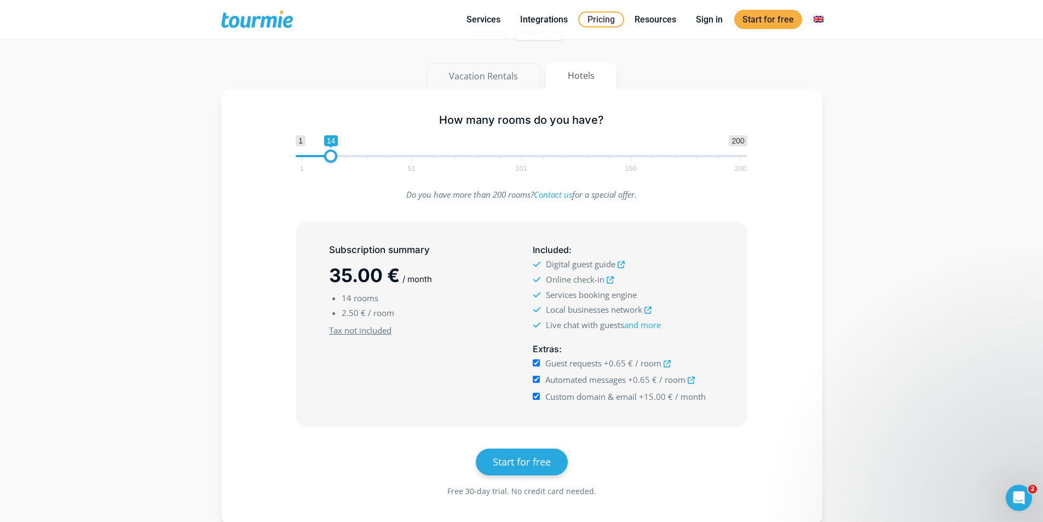 This screenshot has height=522, width=1043. What do you see at coordinates (366, 298) in the screenshot?
I see `span: rooms` at bounding box center [366, 298].